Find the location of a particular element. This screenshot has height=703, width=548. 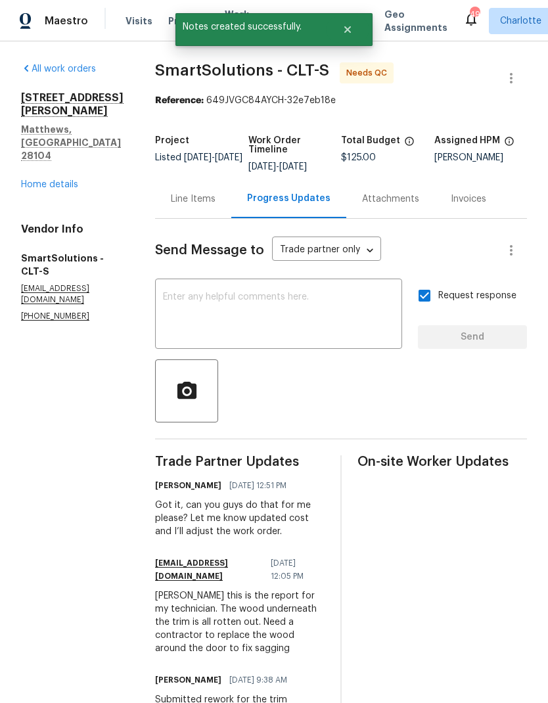

span: Request response is located at coordinates (477, 296).